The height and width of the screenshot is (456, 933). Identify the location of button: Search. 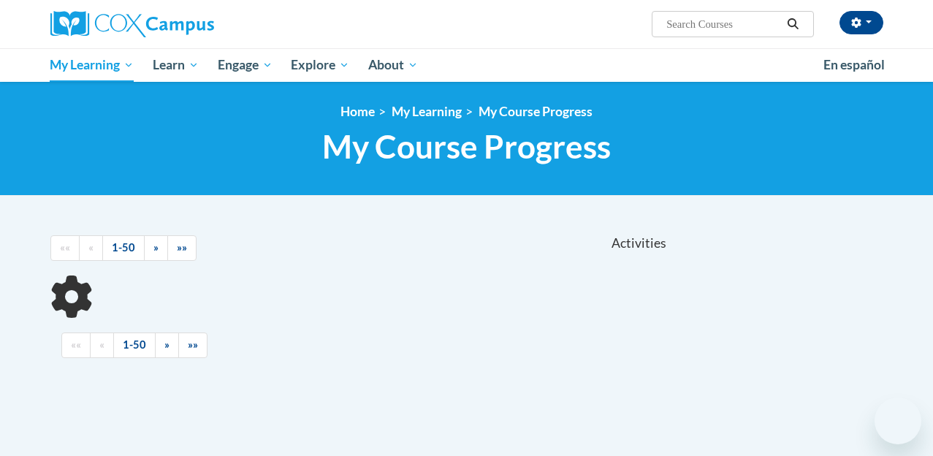
(793, 24).